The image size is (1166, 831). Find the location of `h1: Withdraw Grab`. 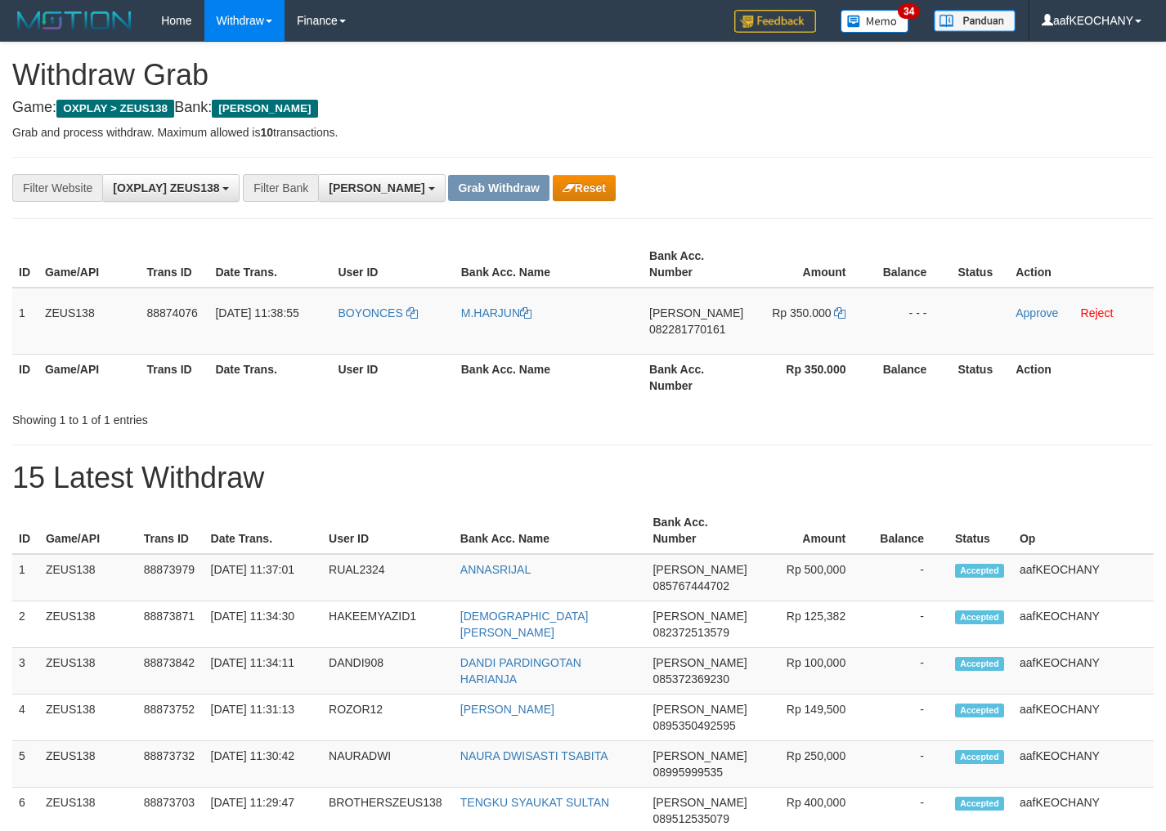

h1: Withdraw Grab is located at coordinates (583, 75).